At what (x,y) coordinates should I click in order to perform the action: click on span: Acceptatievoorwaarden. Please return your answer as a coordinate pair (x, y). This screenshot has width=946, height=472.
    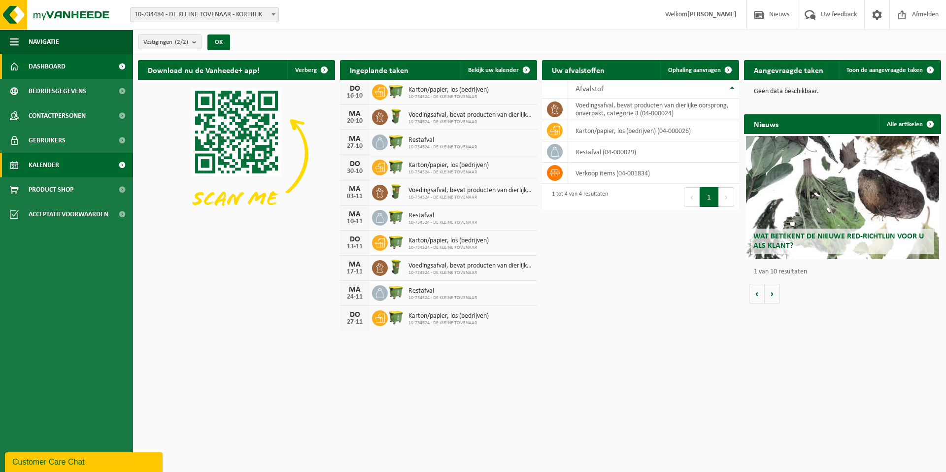
    Looking at the image, I should click on (68, 214).